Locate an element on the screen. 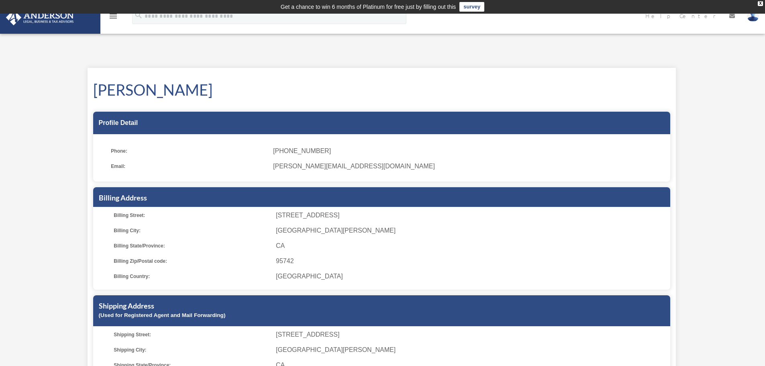 This screenshot has width=765, height=366. img: Anderson Advisors Platinum Portal is located at coordinates (40, 17).